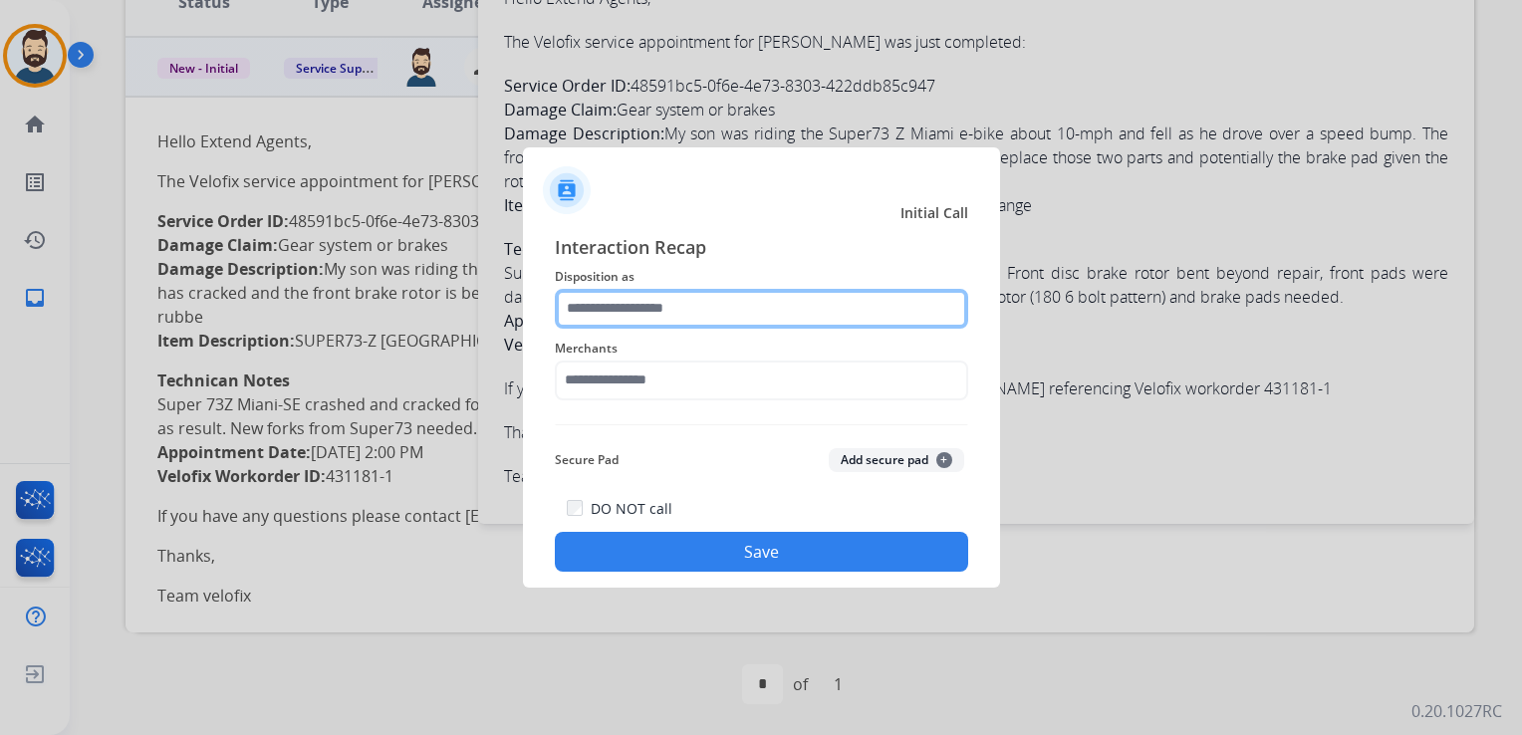 The height and width of the screenshot is (735, 1522). I want to click on span: Interaction Recap, so click(761, 249).